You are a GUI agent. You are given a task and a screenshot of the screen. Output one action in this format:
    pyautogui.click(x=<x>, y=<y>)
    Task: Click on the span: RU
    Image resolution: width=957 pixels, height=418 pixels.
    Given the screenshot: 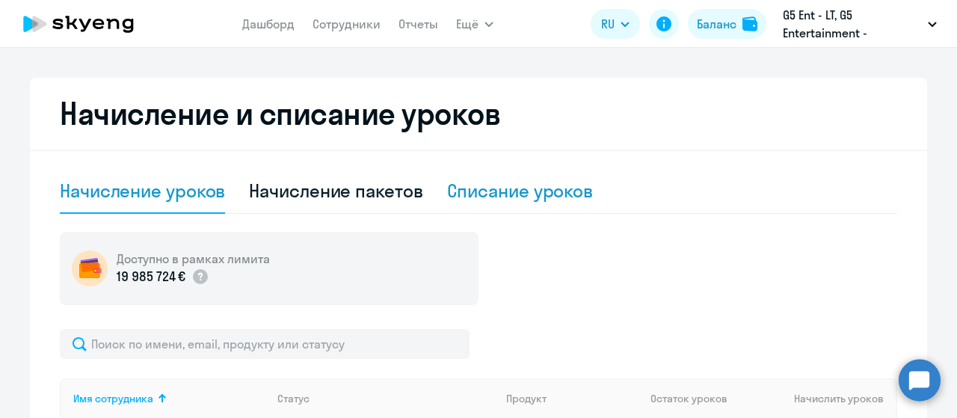 What is the action you would take?
    pyautogui.click(x=608, y=24)
    